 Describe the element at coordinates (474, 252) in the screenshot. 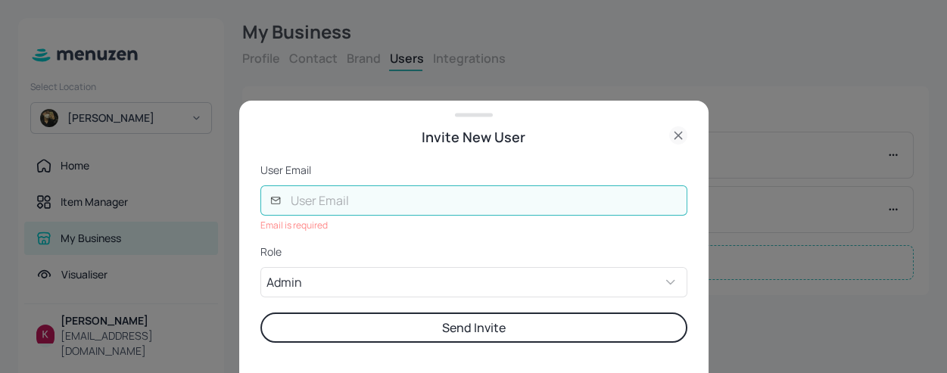

I see `p: Role` at that location.